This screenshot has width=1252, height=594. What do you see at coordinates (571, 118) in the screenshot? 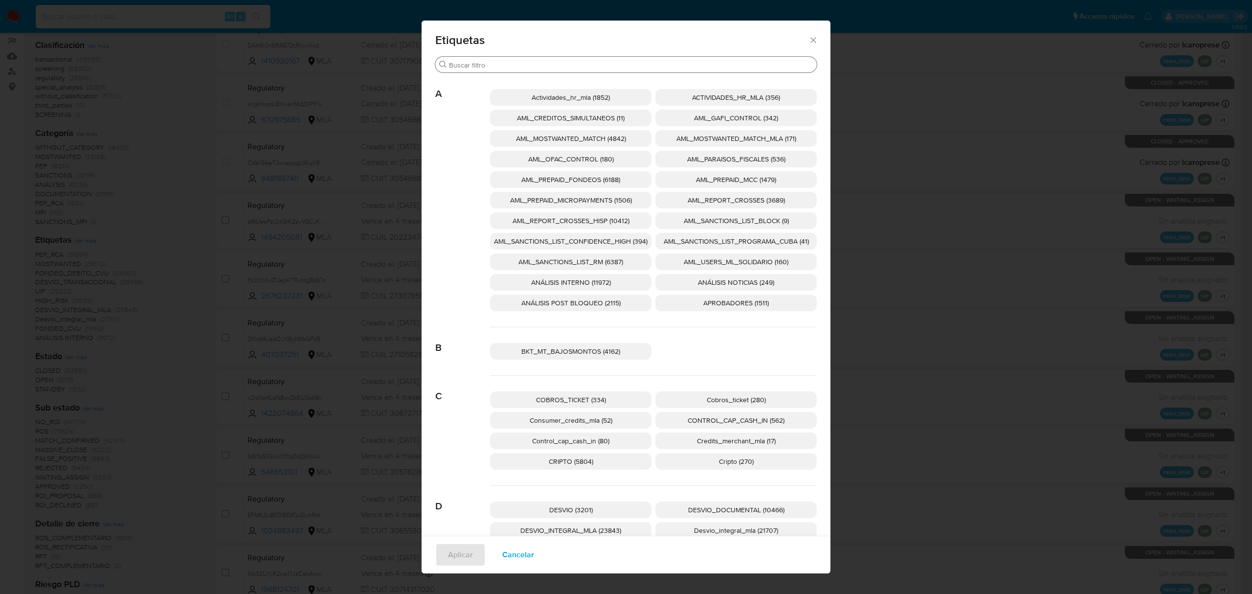
I see `div: AML_CREDITOS_SIMULTANEOS (11)` at bounding box center [571, 118].